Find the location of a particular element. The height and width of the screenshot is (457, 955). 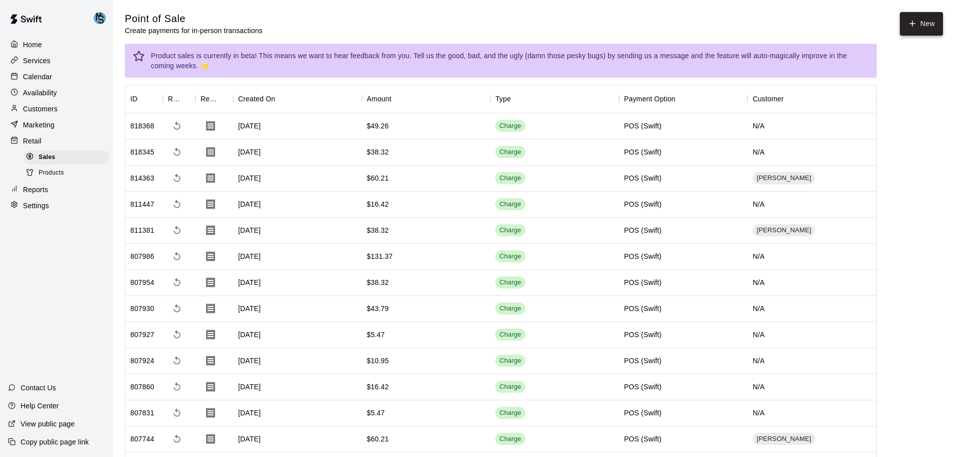

a: Retail is located at coordinates (56, 141).